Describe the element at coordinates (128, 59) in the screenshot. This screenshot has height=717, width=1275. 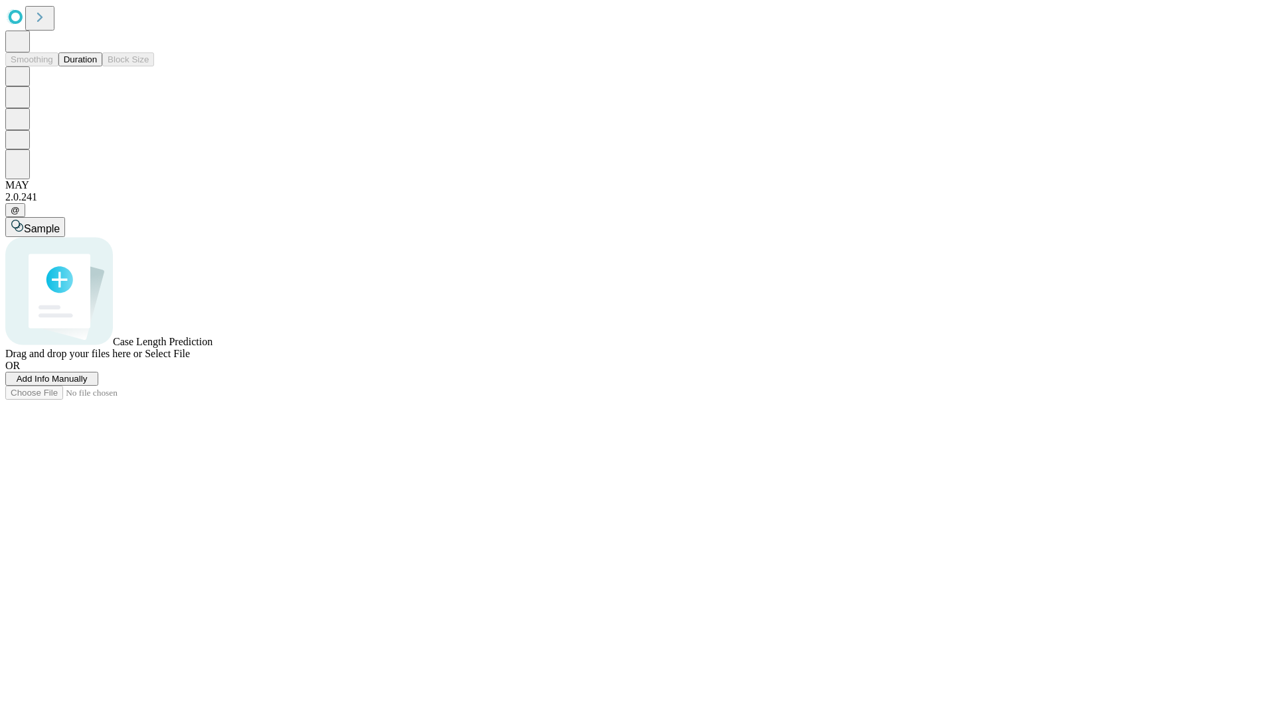
I see `button: Block Size` at that location.